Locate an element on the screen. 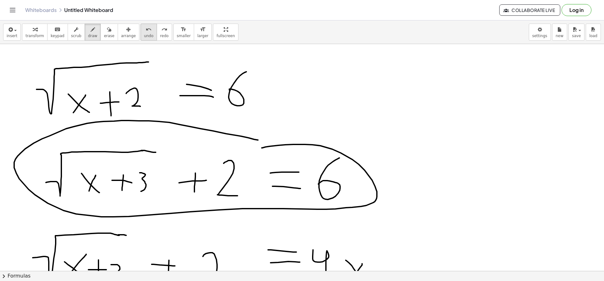 The height and width of the screenshot is (281, 604). span: smaller is located at coordinates (184, 36).